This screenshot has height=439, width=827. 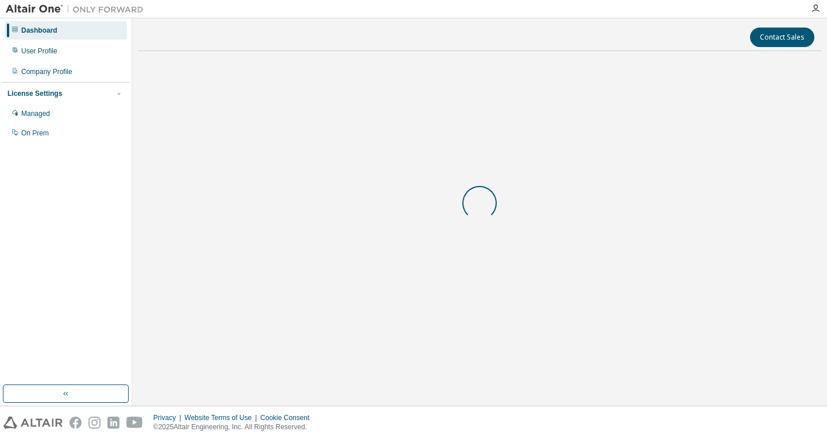 I want to click on div: Managed, so click(x=36, y=114).